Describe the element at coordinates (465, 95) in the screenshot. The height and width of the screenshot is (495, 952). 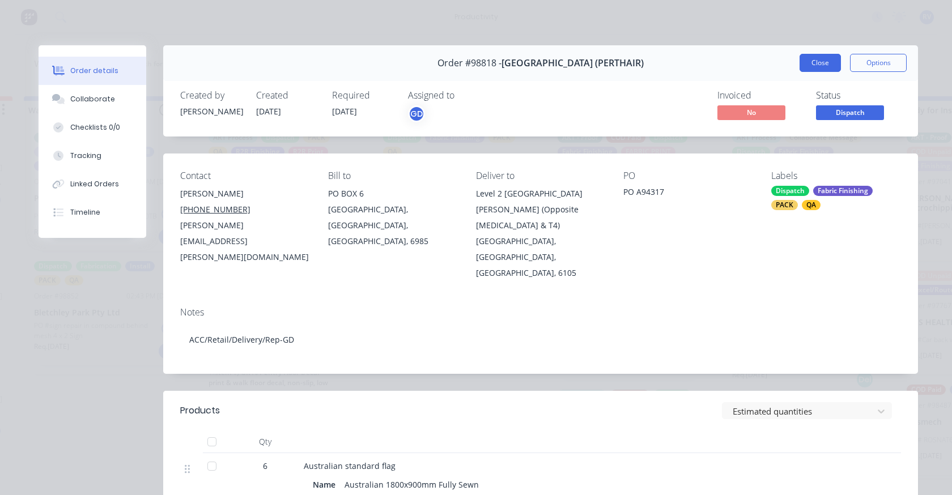
I see `div: Assigned to` at that location.